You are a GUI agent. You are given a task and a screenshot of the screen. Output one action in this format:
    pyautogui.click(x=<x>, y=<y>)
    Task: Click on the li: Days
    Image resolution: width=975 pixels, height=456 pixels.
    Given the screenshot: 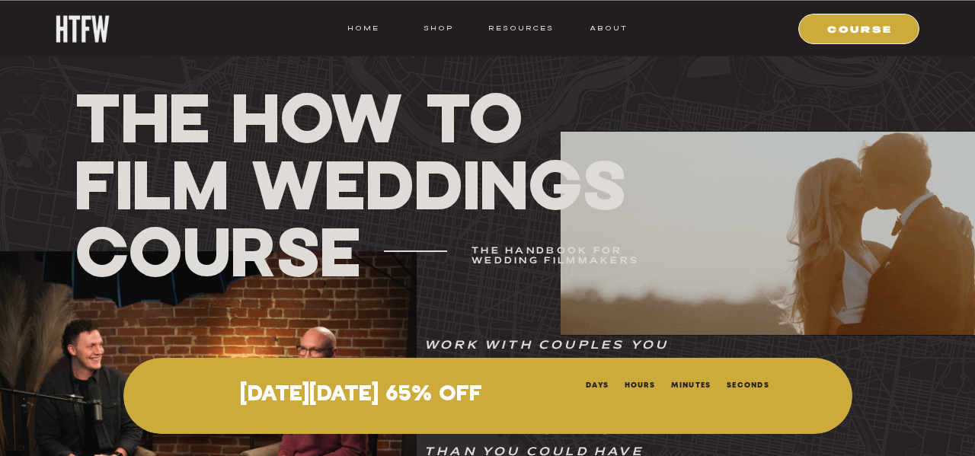 What is the action you would take?
    pyautogui.click(x=597, y=384)
    